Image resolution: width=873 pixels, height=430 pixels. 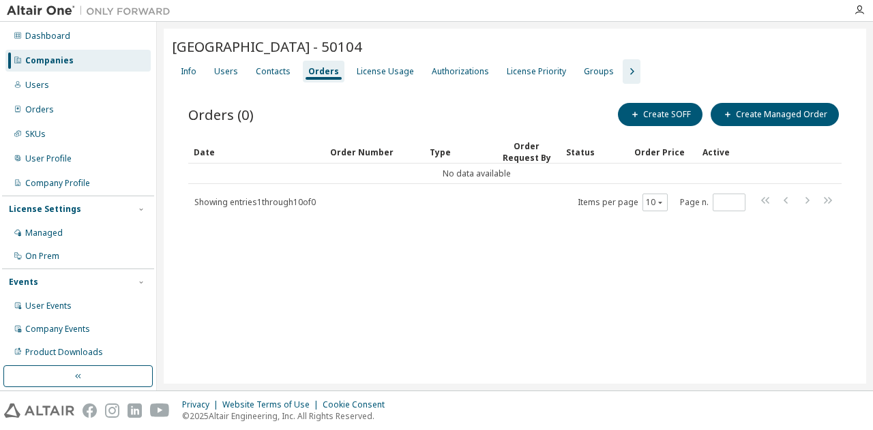 What do you see at coordinates (385, 72) in the screenshot?
I see `div: License Usage` at bounding box center [385, 72].